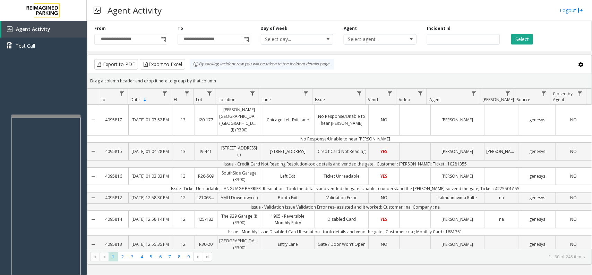 Image resolution: width=592 pixels, height=275 pixels. What do you see at coordinates (123, 256) in the screenshot?
I see `span: Page 2` at bounding box center [123, 256].